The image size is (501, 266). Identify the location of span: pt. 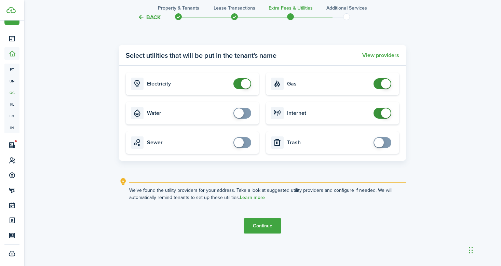
(12, 69).